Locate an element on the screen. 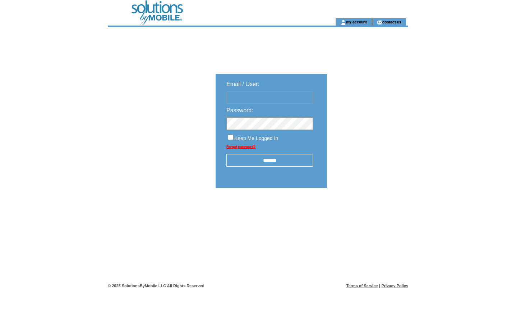 The height and width of the screenshot is (325, 516). a: Privacy Policy is located at coordinates (395, 285).